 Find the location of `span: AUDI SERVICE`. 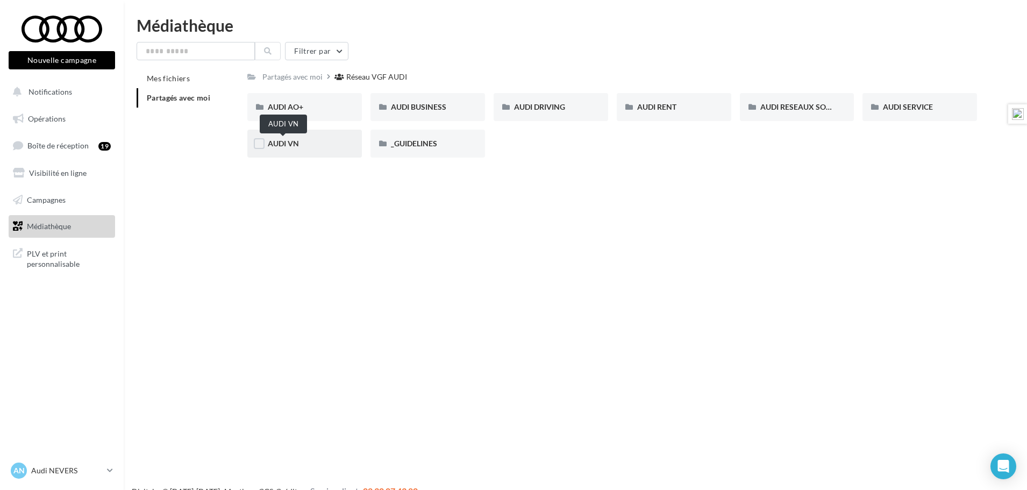

span: AUDI SERVICE is located at coordinates (908, 106).